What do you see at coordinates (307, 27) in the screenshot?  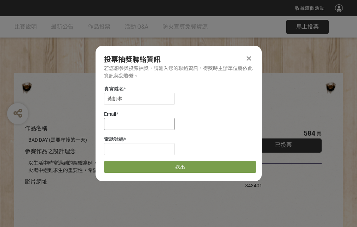 I see `span: 馬上投票` at bounding box center [307, 27].